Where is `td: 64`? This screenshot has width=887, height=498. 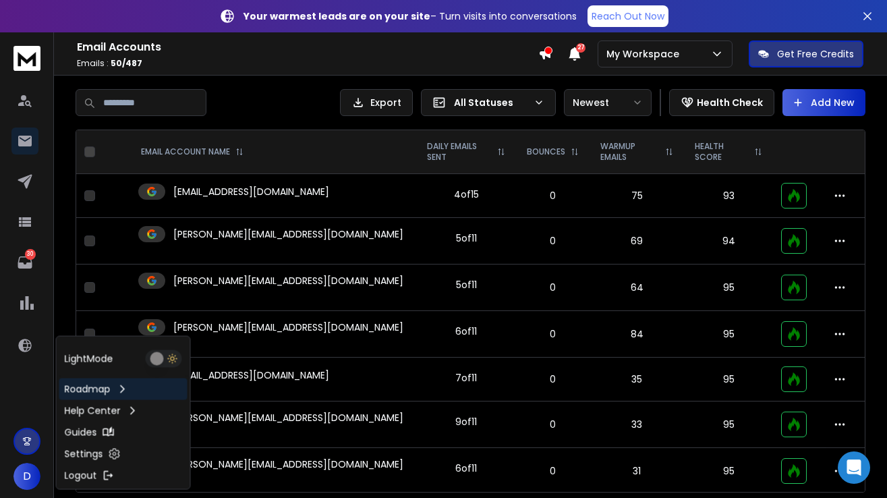 td: 64 is located at coordinates (637, 287).